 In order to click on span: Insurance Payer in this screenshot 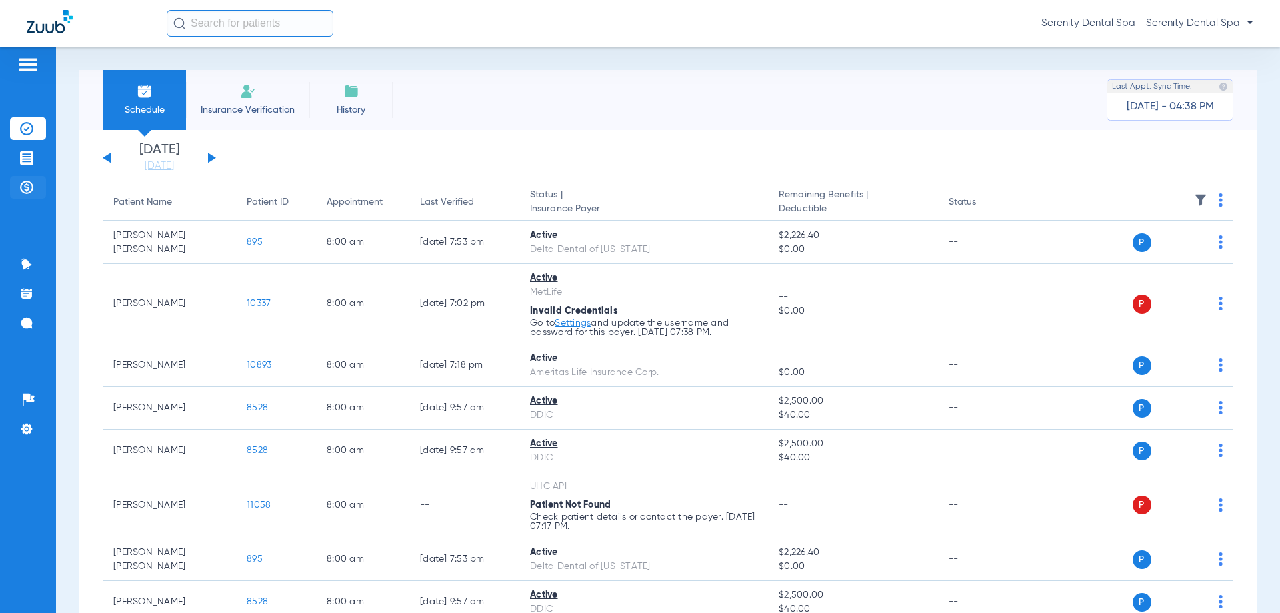, I will do `click(643, 209)`.